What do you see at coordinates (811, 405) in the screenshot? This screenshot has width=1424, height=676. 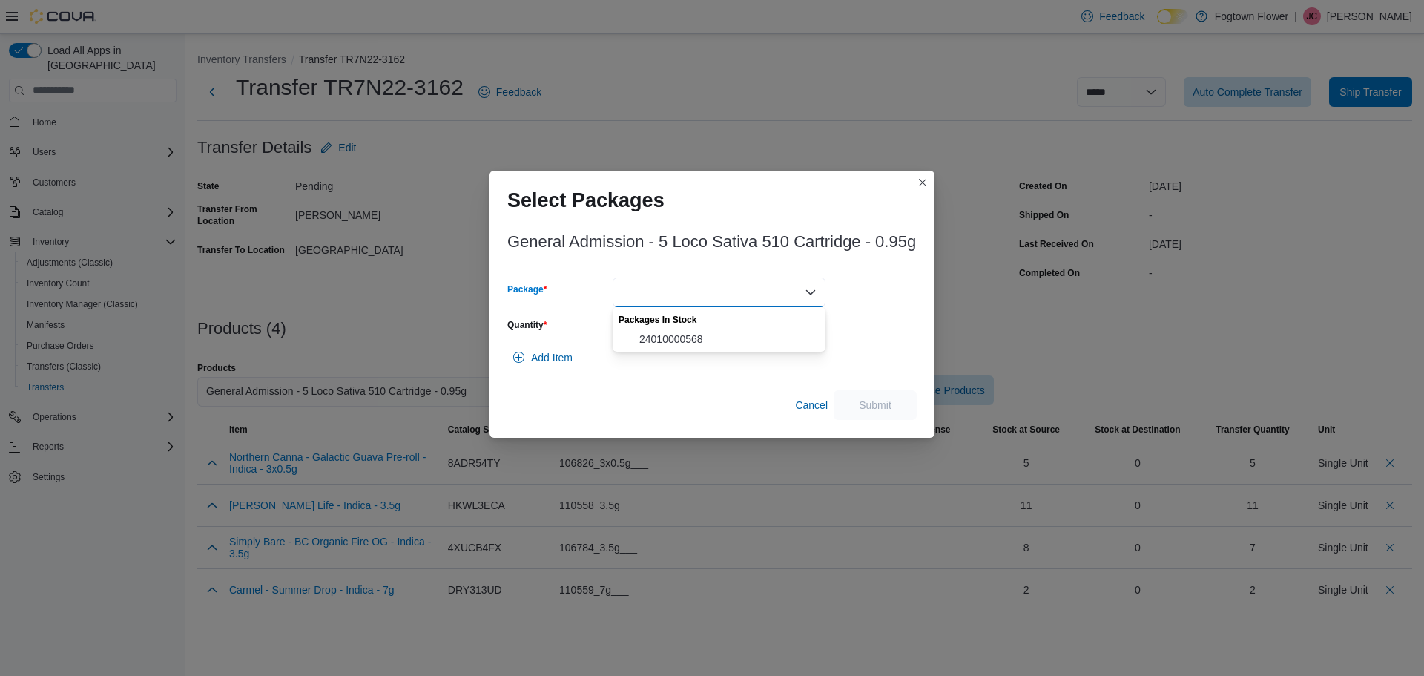 I see `span: Cancel` at bounding box center [811, 405].